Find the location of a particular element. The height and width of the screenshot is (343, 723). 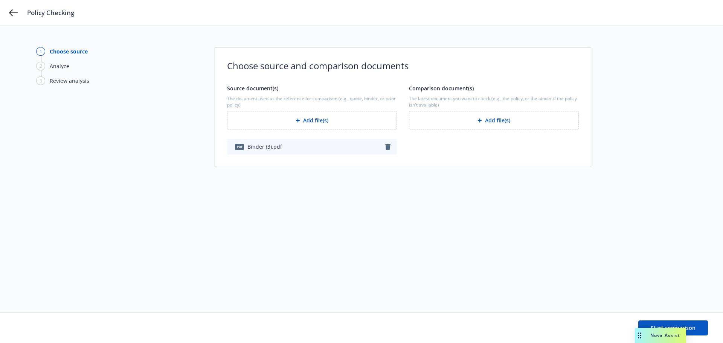

span: pdf is located at coordinates (240, 147).